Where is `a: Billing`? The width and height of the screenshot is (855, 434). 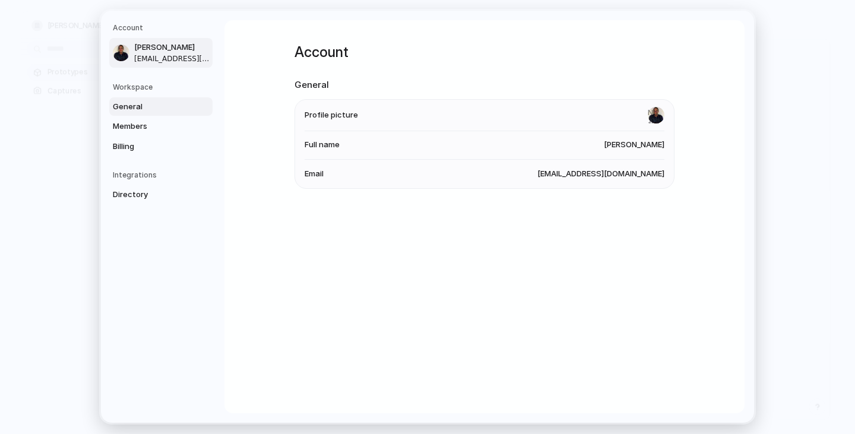 a: Billing is located at coordinates (161, 147).